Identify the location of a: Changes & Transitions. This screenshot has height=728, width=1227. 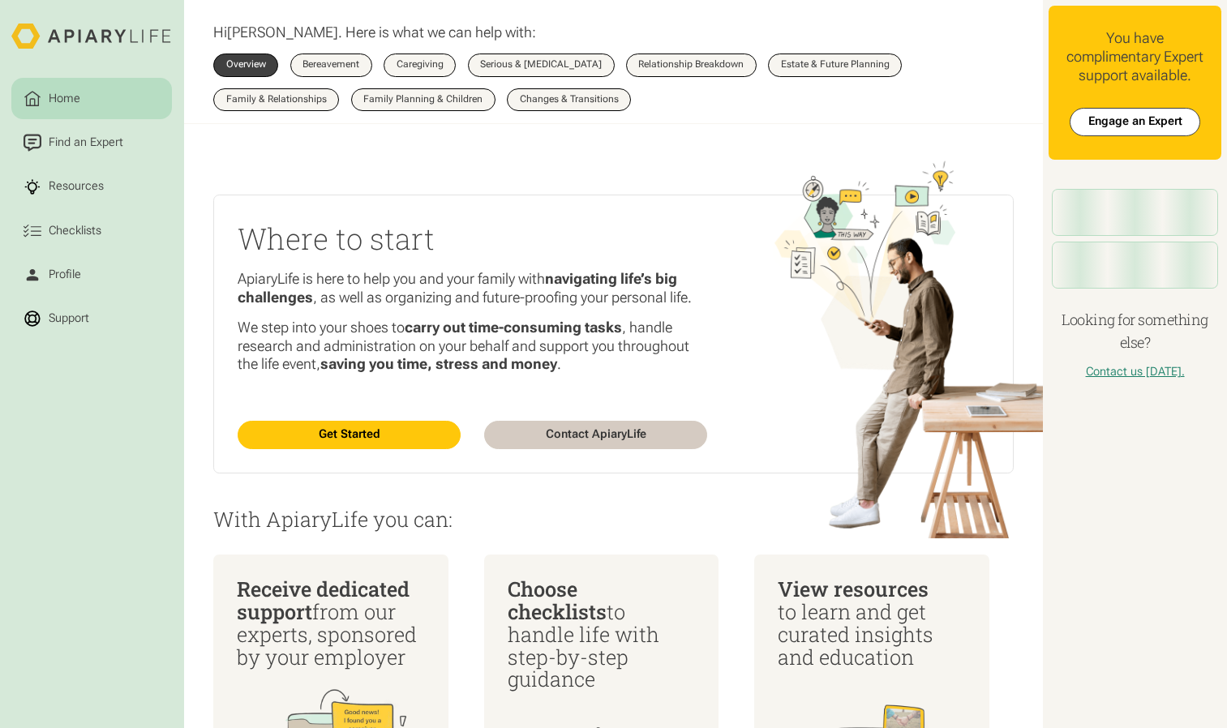
(569, 100).